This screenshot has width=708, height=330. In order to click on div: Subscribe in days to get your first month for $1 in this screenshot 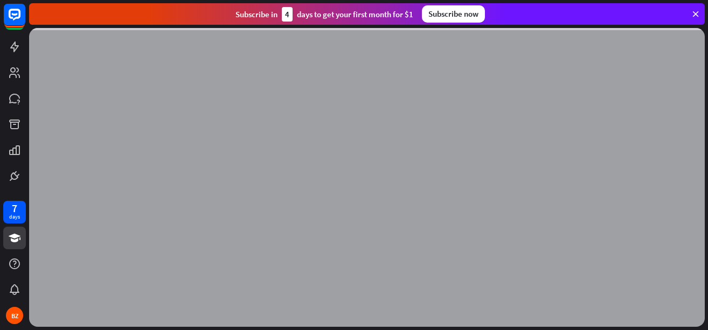, I will do `click(324, 14)`.